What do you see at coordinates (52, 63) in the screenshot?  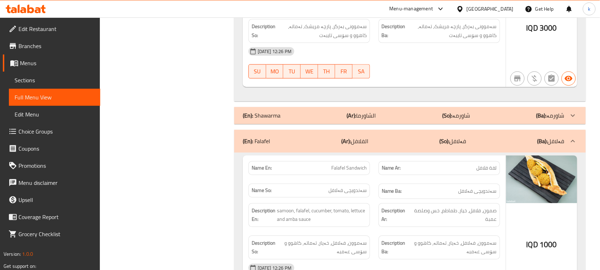 I see `a: Menus` at bounding box center [52, 63].